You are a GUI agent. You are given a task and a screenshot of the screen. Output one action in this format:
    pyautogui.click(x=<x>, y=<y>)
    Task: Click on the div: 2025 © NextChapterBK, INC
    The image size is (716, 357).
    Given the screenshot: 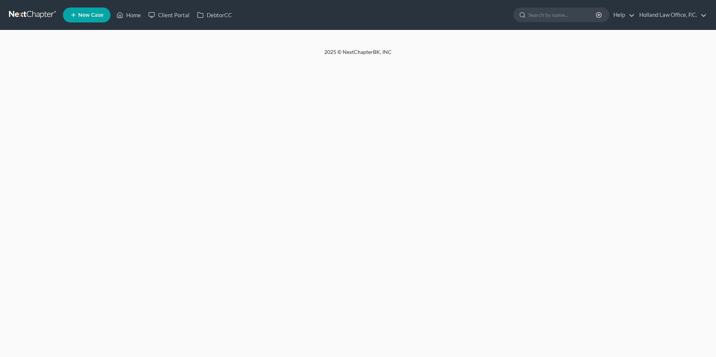 What is the action you would take?
    pyautogui.click(x=358, y=55)
    